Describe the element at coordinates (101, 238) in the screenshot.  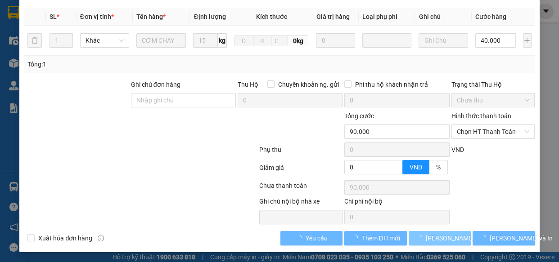
I see `span: info-circle` at that location.